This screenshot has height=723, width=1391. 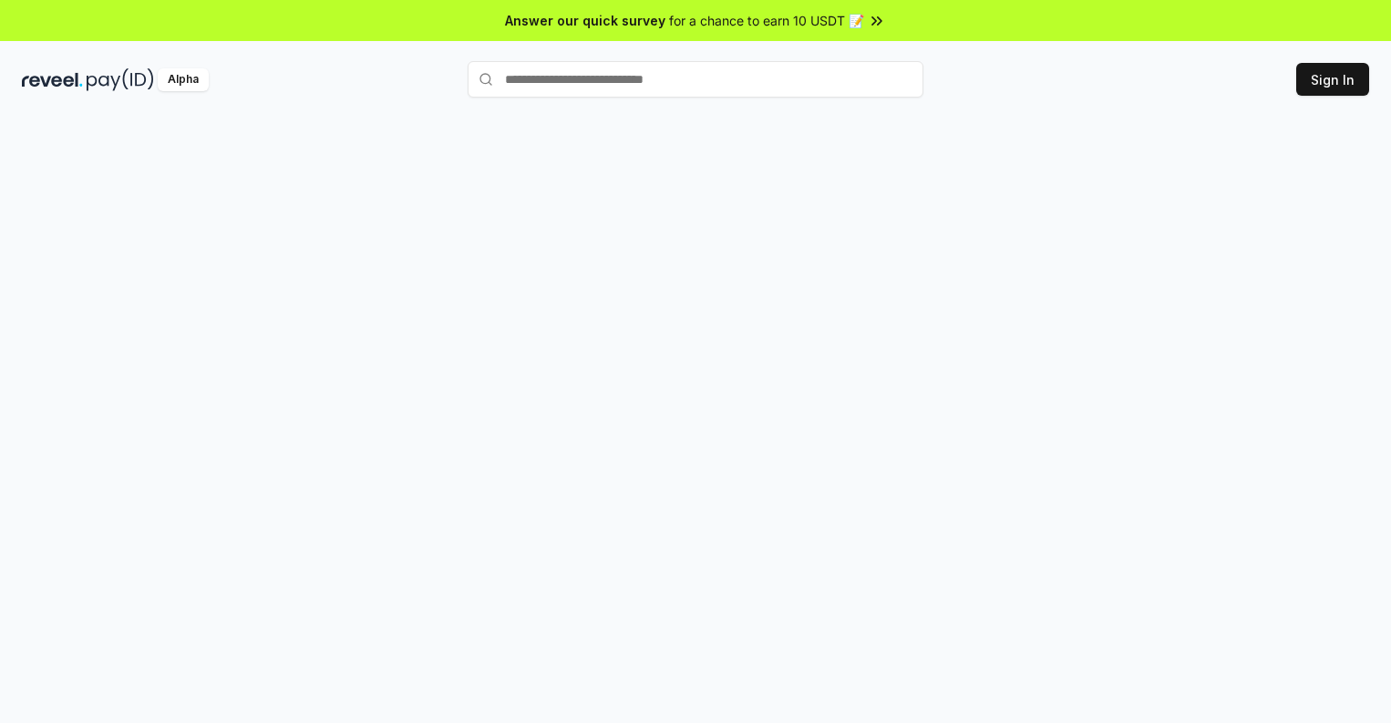 What do you see at coordinates (120, 79) in the screenshot?
I see `img: pay_id` at bounding box center [120, 79].